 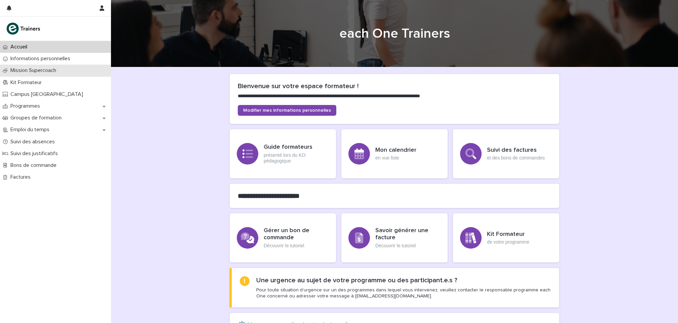 I want to click on p: Accueil, so click(x=20, y=47).